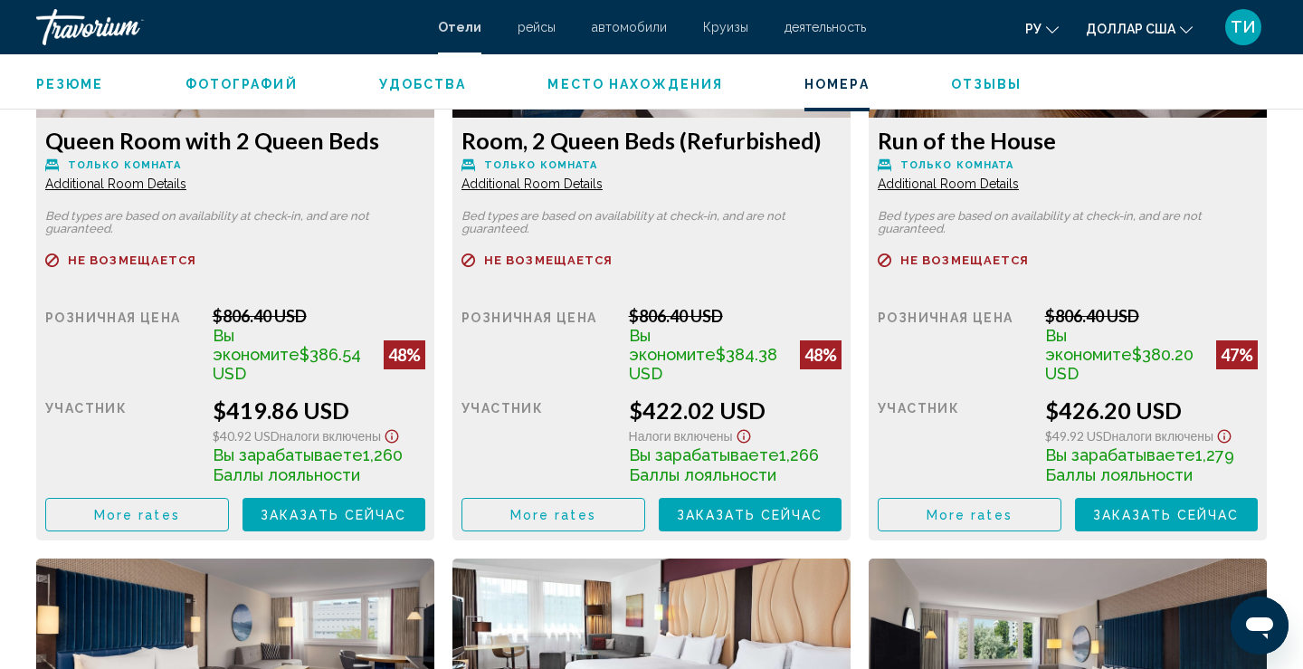 The height and width of the screenshot is (669, 1303). I want to click on font: ТИ, so click(1243, 26).